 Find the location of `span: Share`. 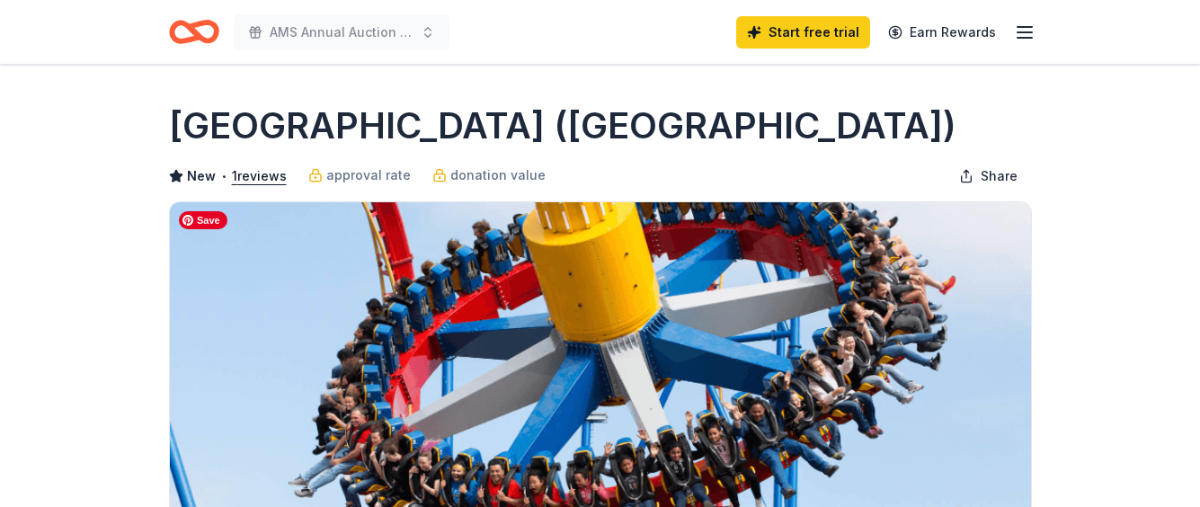

span: Share is located at coordinates (999, 176).